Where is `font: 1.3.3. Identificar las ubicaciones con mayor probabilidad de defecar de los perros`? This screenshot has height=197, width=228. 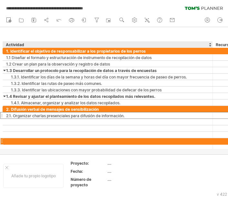 font: 1.3.3. Identificar las ubicaciones con mayor probabilidad de defecar de los perros is located at coordinates (86, 90).